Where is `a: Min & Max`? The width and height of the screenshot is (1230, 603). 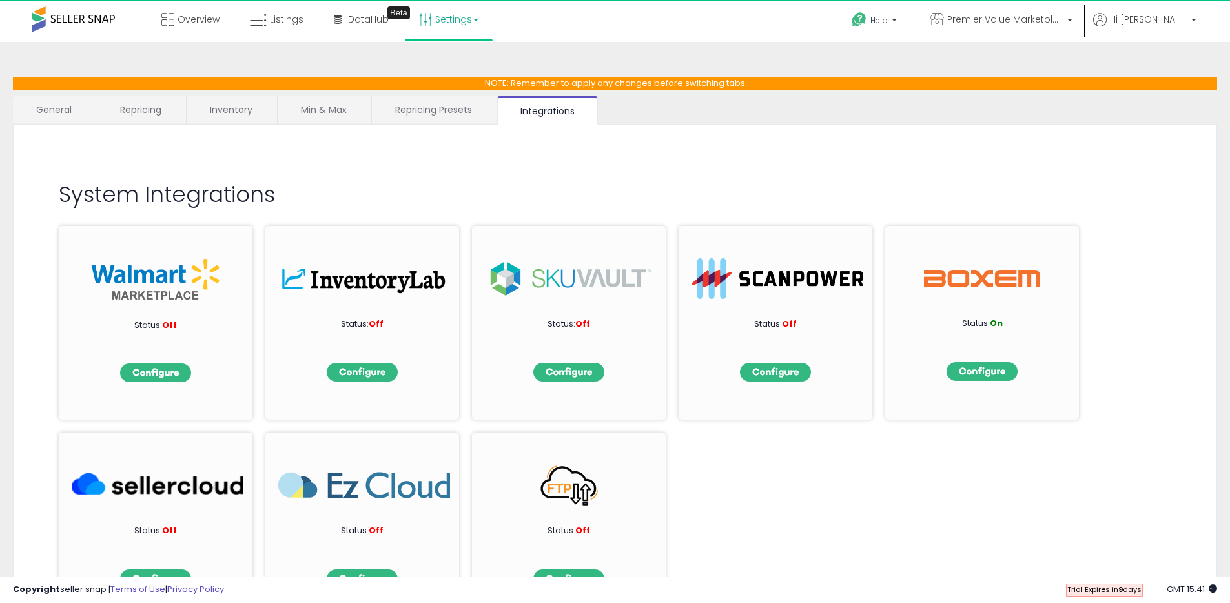
a: Min & Max is located at coordinates (324, 110).